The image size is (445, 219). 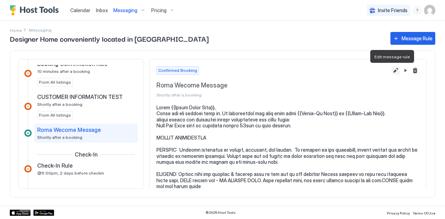 What do you see at coordinates (398, 213) in the screenshot?
I see `a: Privacy Policy` at bounding box center [398, 213].